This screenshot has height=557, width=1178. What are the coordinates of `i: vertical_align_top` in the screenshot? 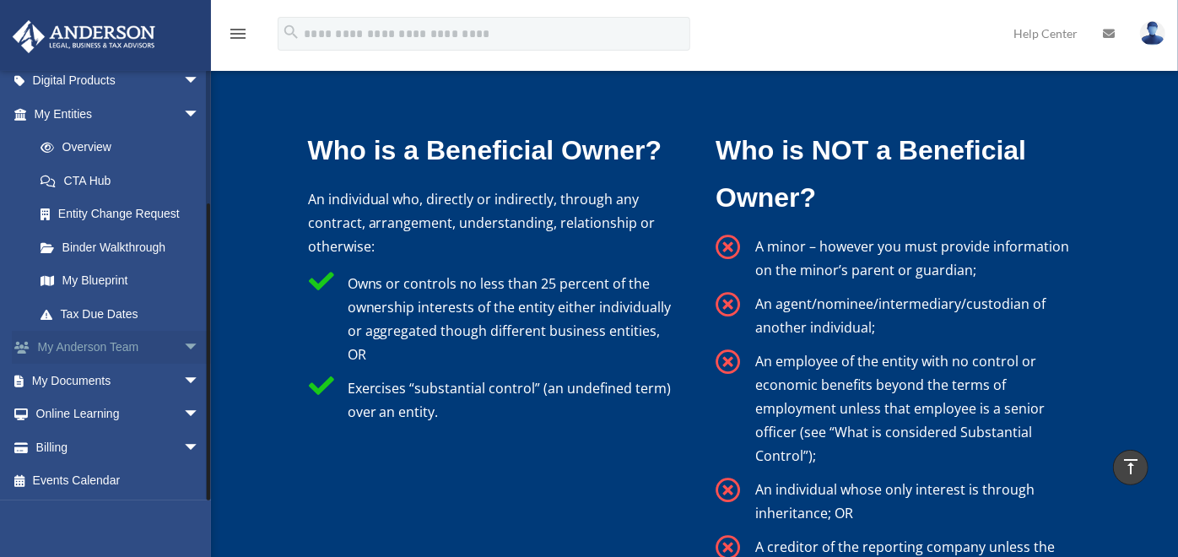 It's located at (1131, 467).